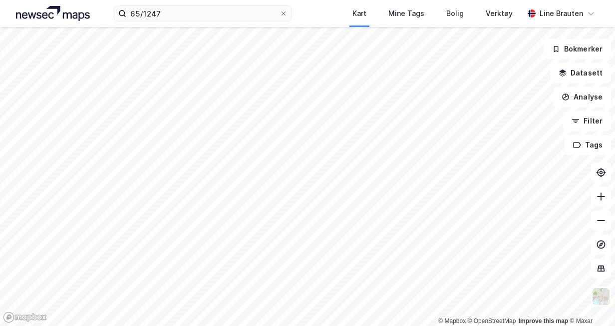  What do you see at coordinates (203, 13) in the screenshot?
I see `input: Søk på adresse, matrikkel, gårdeiere, leietakere eller personer` at bounding box center [203, 13].